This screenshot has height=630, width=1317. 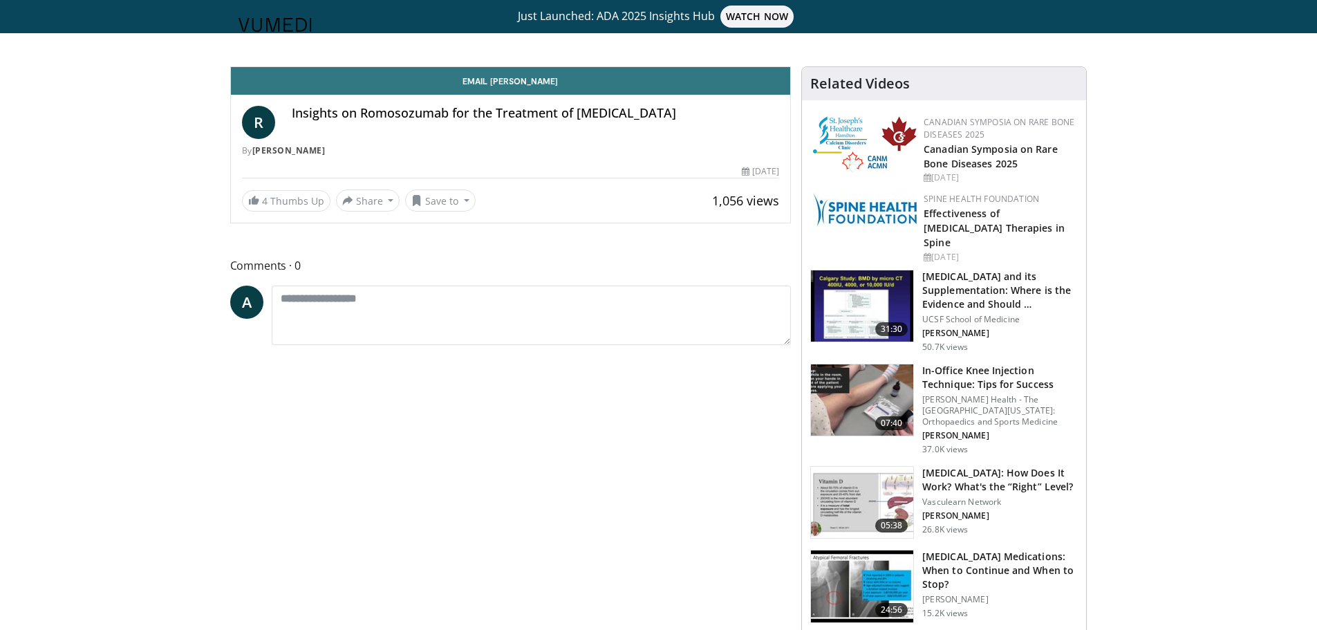 I want to click on a: R, so click(x=259, y=122).